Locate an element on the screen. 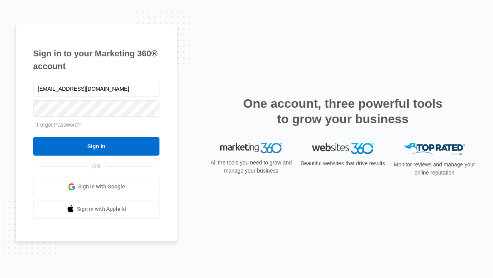 The height and width of the screenshot is (278, 493). h1: Sign in to your Marketing 360® account is located at coordinates (96, 60).